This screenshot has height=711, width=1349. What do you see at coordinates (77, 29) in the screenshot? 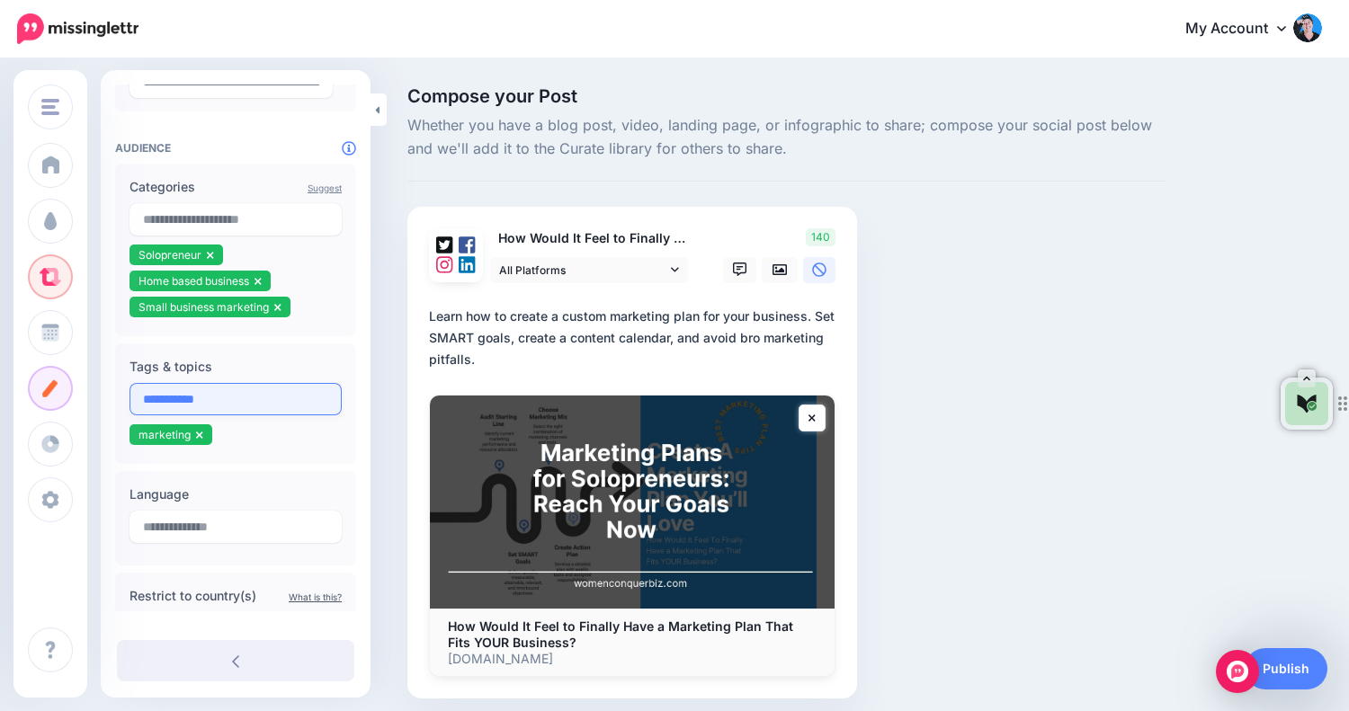
I see `img: Missinglettr` at bounding box center [77, 29].